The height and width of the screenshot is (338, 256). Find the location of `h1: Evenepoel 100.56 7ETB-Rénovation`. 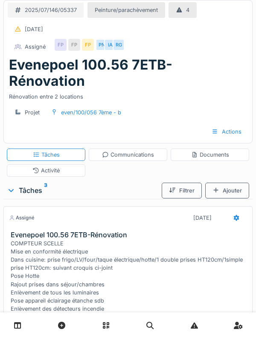

h1: Evenepoel 100.56 7ETB-Rénovation is located at coordinates (128, 73).